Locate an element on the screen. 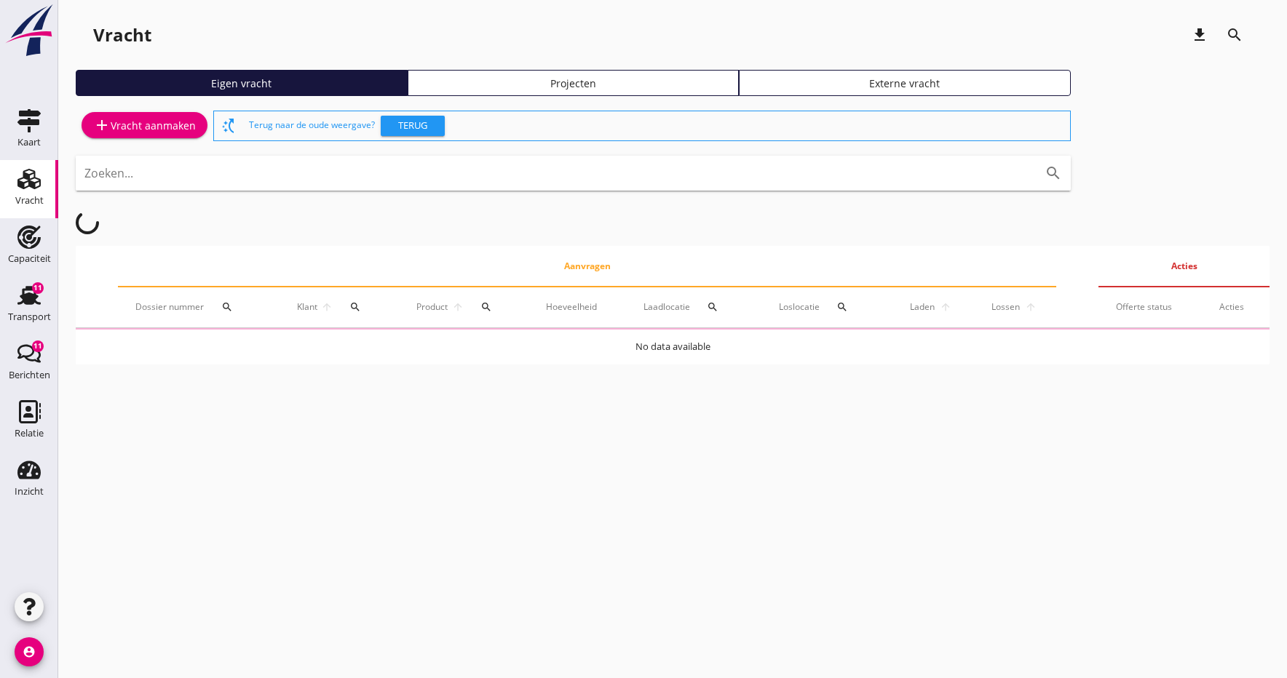  div: Loslocatie is located at coordinates (826, 307).